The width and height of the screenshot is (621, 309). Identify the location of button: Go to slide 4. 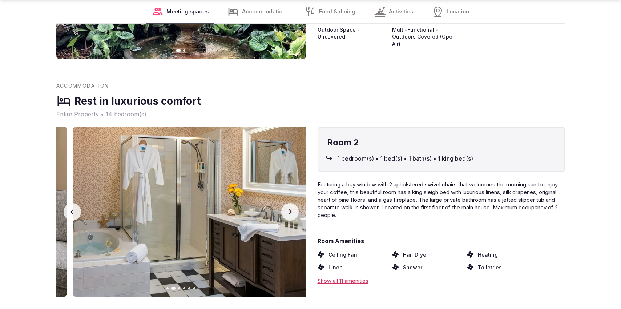
(184, 288).